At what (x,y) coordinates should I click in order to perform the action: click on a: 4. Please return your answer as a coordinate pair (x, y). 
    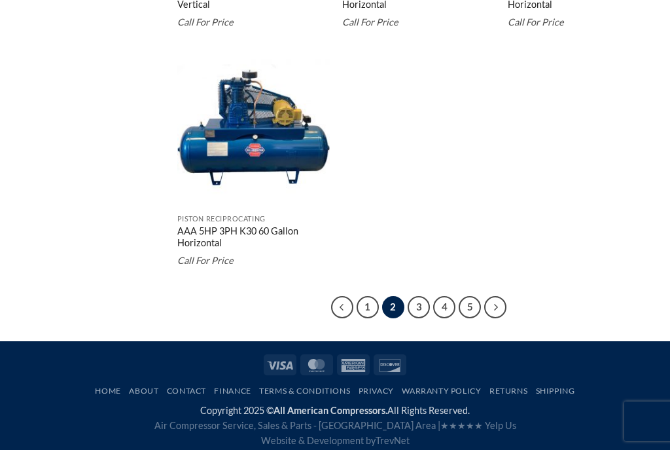
    Looking at the image, I should click on (444, 307).